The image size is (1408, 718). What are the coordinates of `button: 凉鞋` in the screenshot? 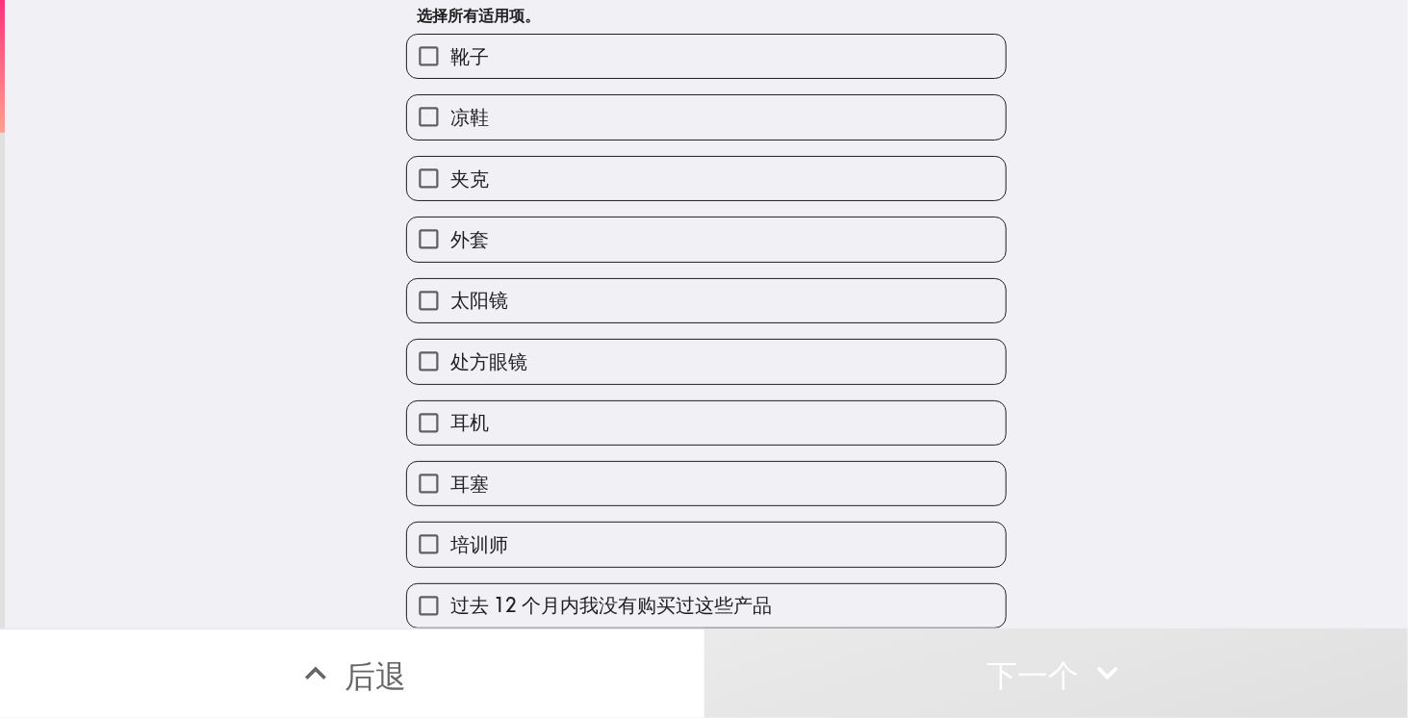 It's located at (707, 116).